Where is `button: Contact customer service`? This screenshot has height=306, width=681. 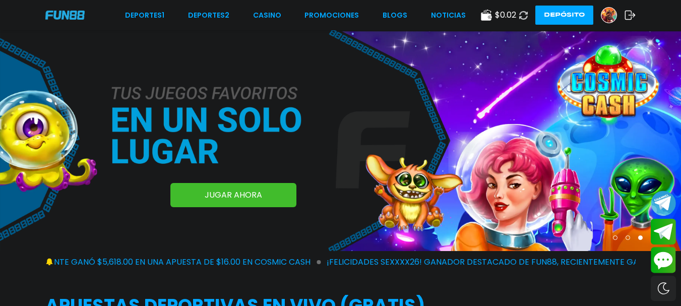
button: Contact customer service is located at coordinates (663, 260).